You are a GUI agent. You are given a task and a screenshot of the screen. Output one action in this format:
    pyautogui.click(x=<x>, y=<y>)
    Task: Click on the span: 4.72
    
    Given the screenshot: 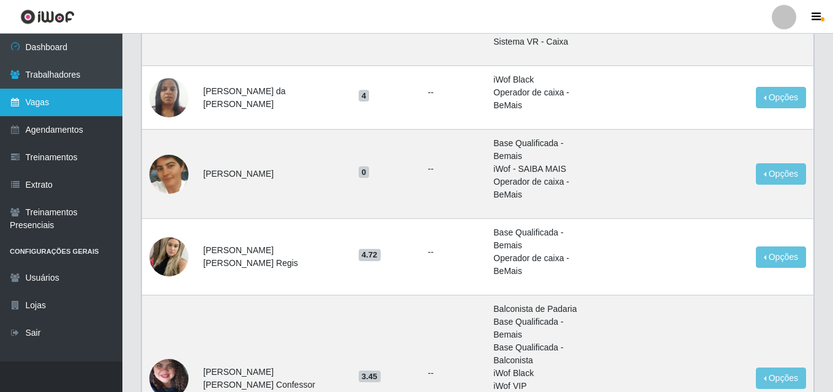 What is the action you would take?
    pyautogui.click(x=370, y=255)
    